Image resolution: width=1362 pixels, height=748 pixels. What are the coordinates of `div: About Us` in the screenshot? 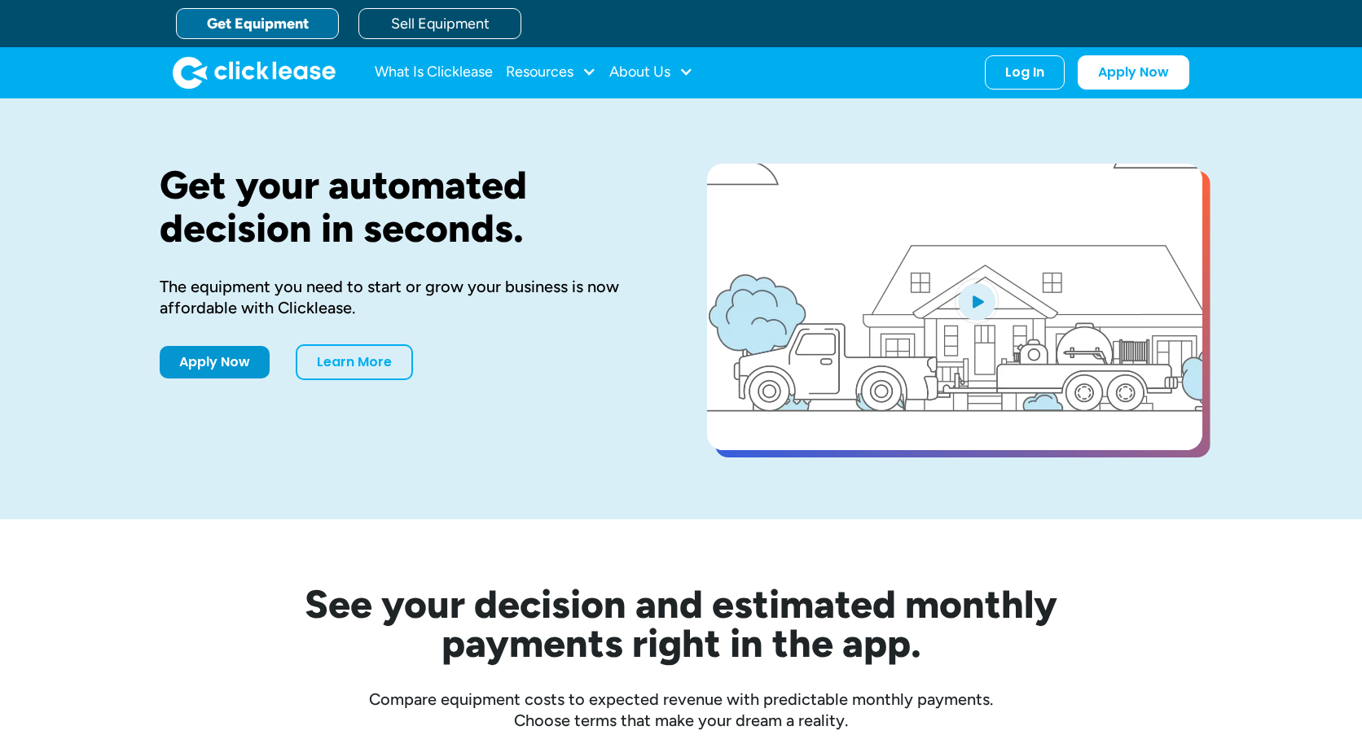 It's located at (651, 72).